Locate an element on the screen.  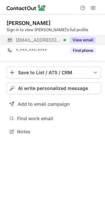
button: Add to email campaign is located at coordinates (54, 104).